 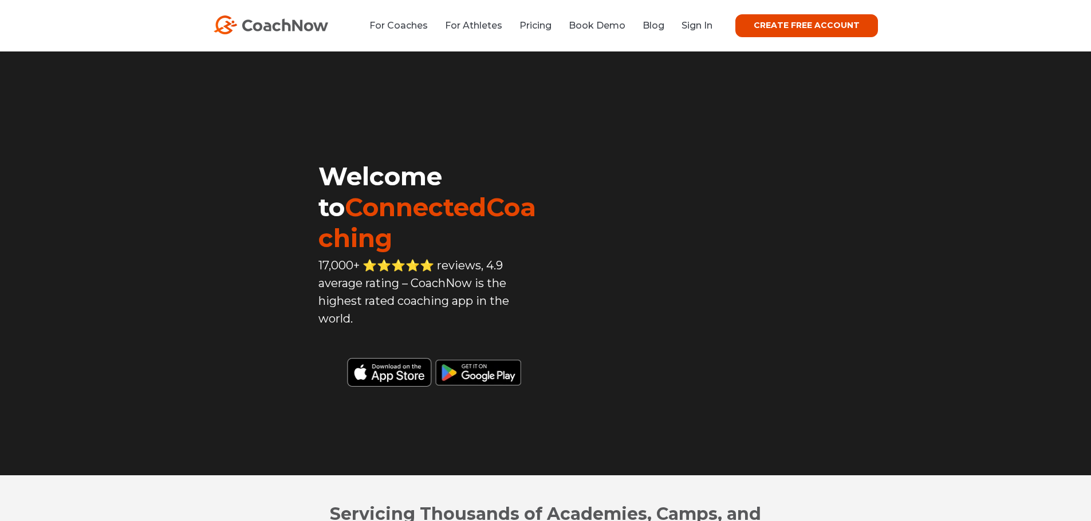 What do you see at coordinates (653, 25) in the screenshot?
I see `a: Blog` at bounding box center [653, 25].